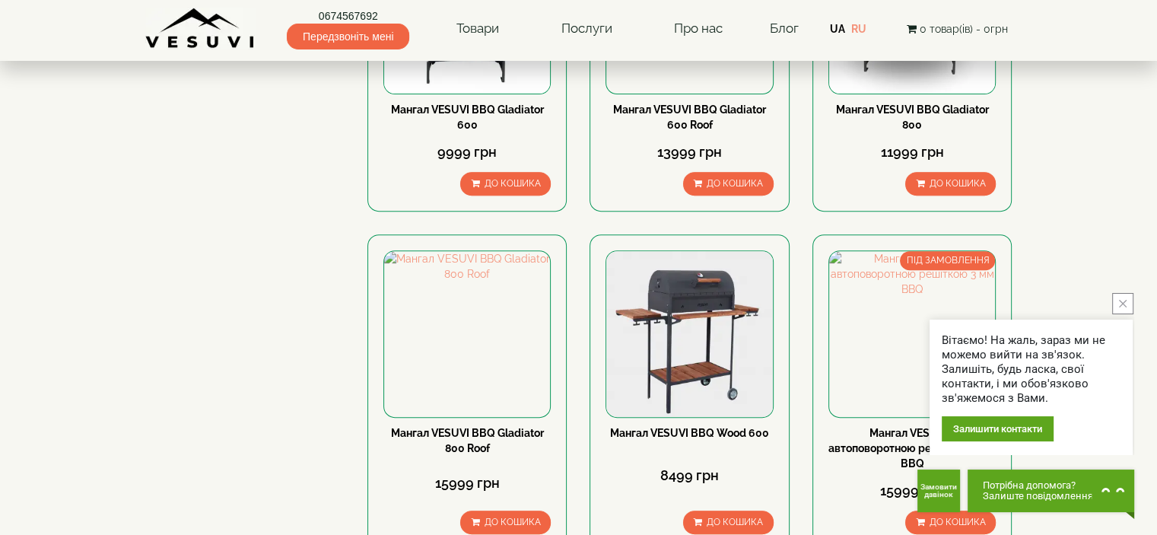  Describe the element at coordinates (467, 152) in the screenshot. I see `div: 9999 грн` at that location.